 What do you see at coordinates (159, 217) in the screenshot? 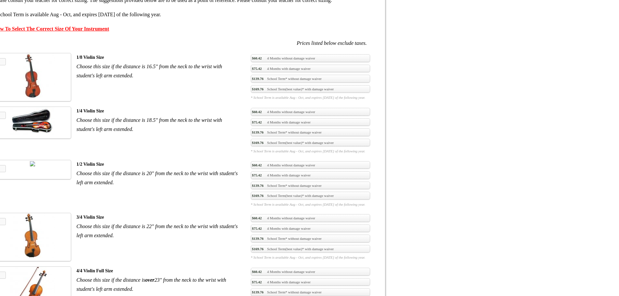
I see `div: 3/4 Violin Size` at bounding box center [159, 217].